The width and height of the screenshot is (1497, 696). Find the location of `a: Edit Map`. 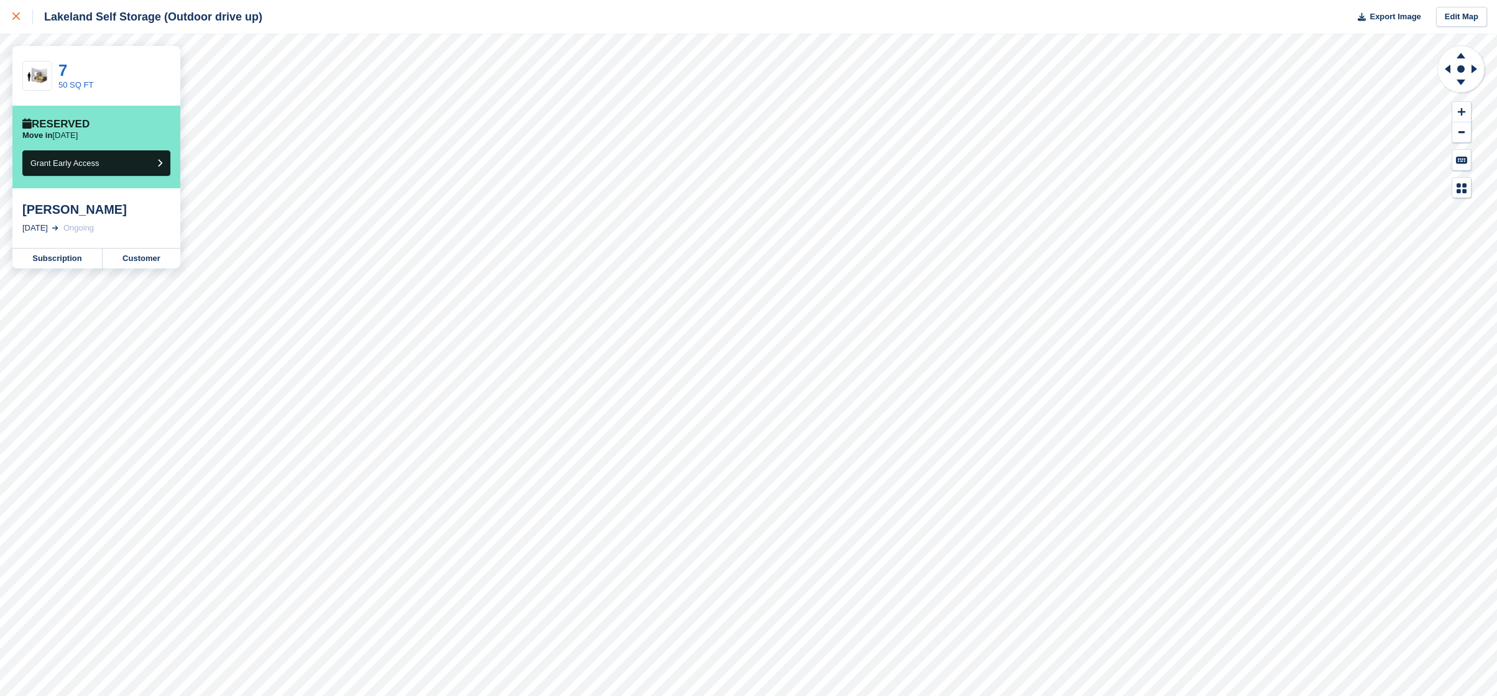

a: Edit Map is located at coordinates (1461, 17).